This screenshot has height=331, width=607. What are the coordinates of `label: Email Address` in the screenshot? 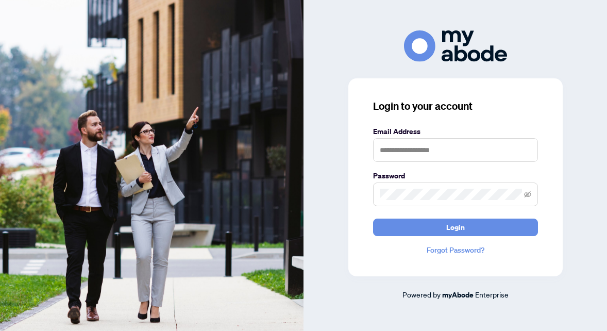 It's located at (455, 131).